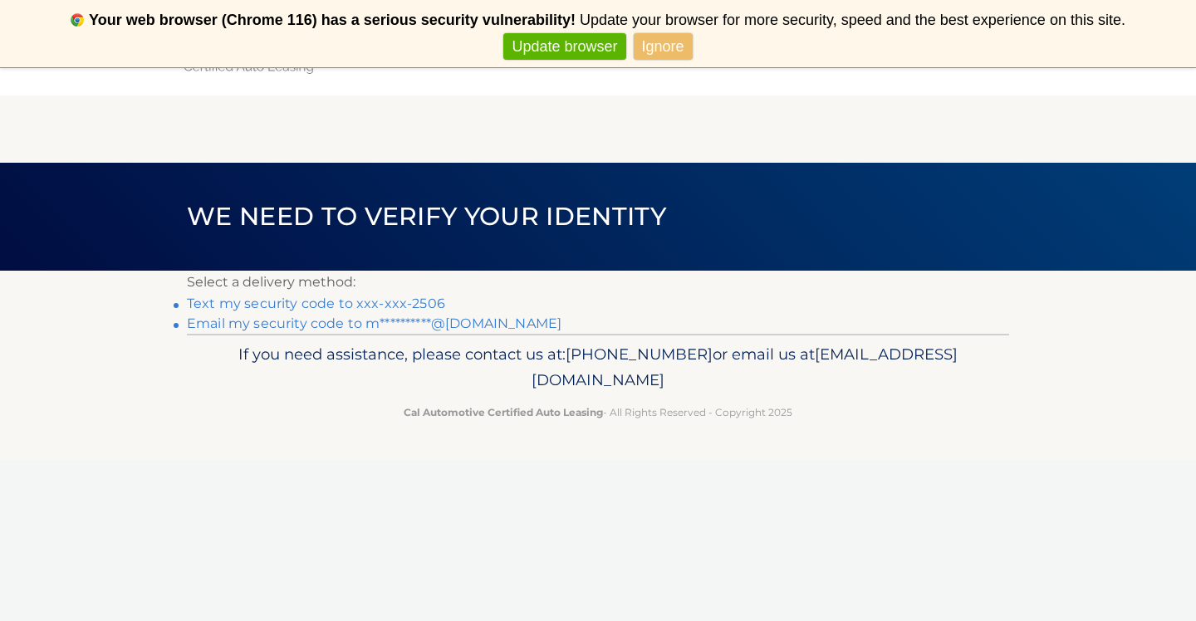 This screenshot has height=621, width=1196. Describe the element at coordinates (316, 303) in the screenshot. I see `a: Text my security code to xxx-xxx-2506` at that location.